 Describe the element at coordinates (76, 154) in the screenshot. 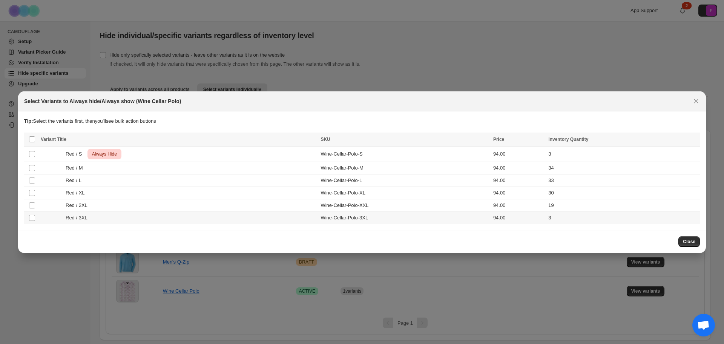

I see `span: Red / S` at that location.